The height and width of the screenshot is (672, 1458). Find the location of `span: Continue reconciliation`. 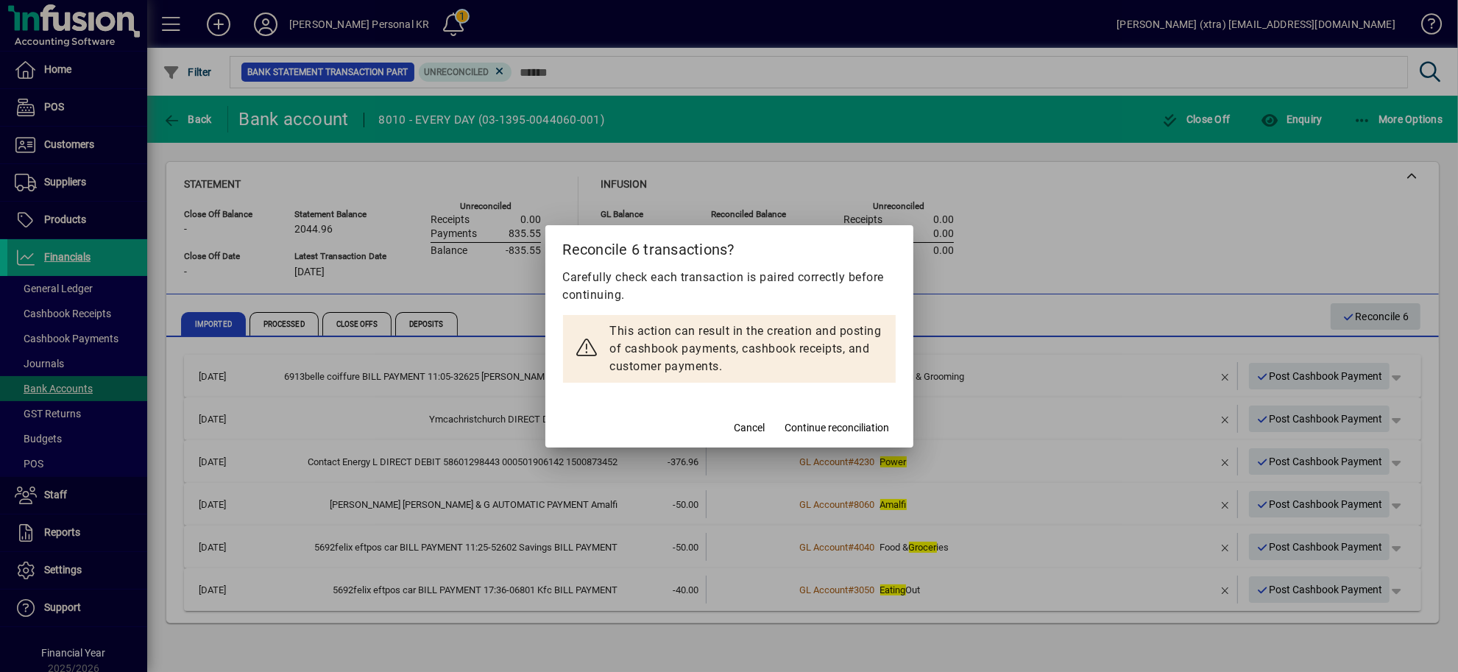

span: Continue reconciliation is located at coordinates (838, 428).